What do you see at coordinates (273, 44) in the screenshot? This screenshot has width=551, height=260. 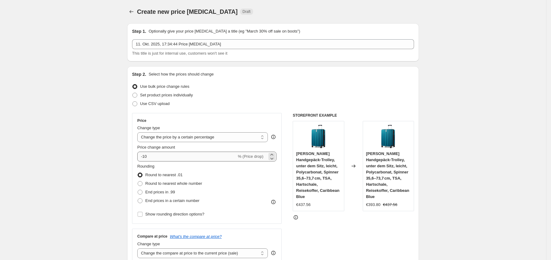 I see `input: 30% off holiday sale` at bounding box center [273, 44].